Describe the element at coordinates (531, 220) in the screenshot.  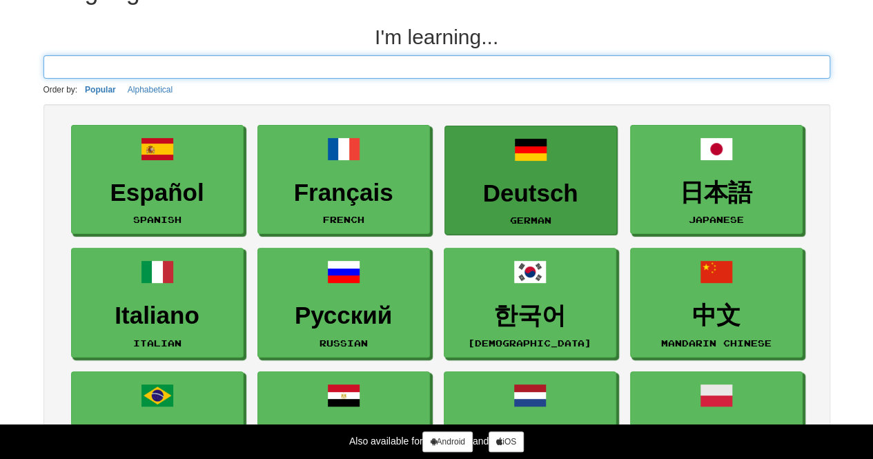
I see `small: German` at that location.